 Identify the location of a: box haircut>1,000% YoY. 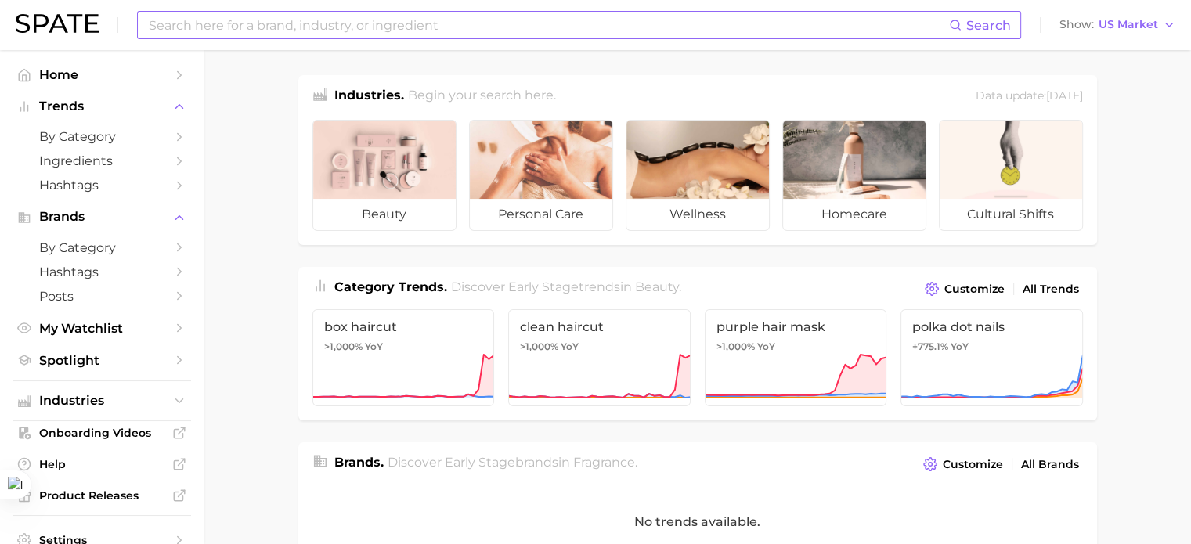
(403, 358).